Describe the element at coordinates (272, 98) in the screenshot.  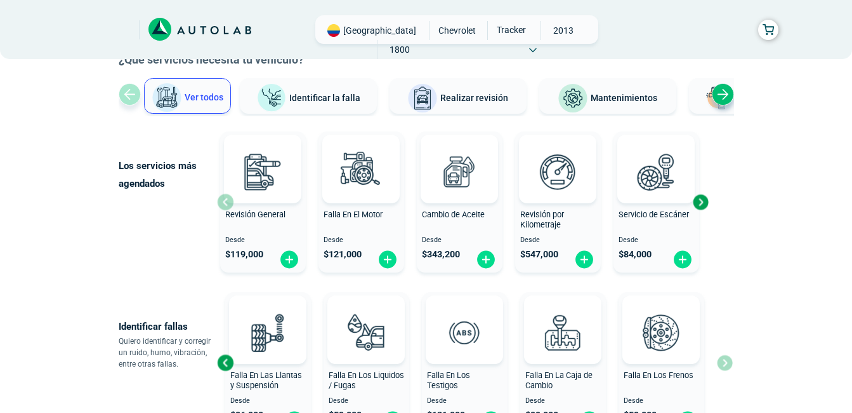
I see `img: Identificar la falla` at that location.